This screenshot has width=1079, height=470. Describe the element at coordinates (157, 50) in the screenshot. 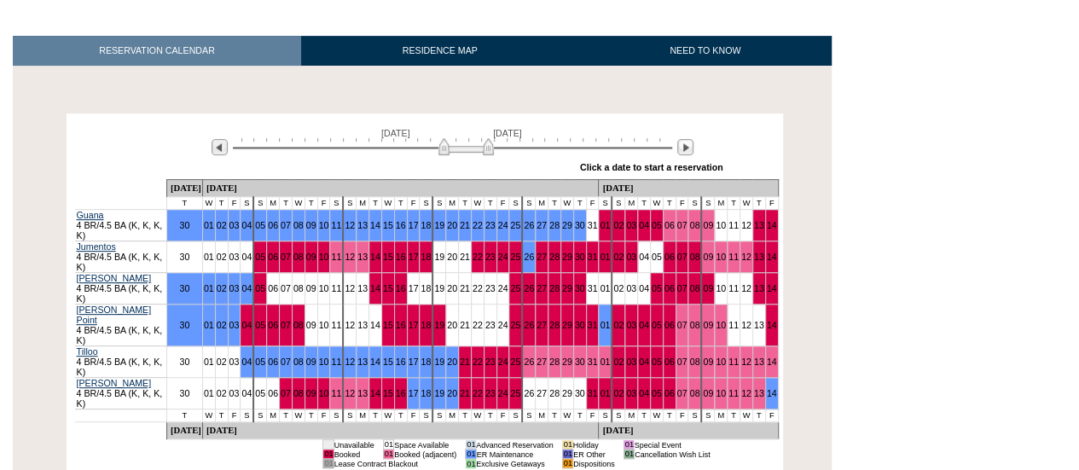

I see `a: RESERVATION CALENDAR` at that location.